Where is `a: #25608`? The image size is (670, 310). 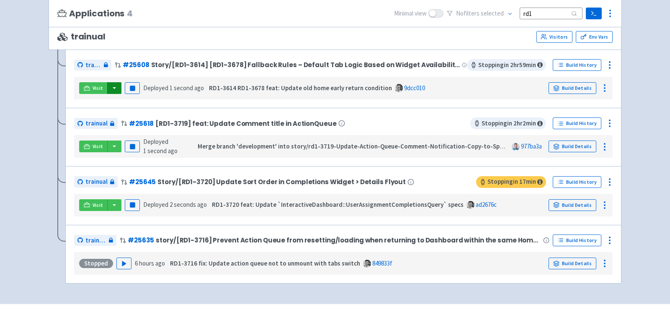
a: #25608 is located at coordinates (136, 64).